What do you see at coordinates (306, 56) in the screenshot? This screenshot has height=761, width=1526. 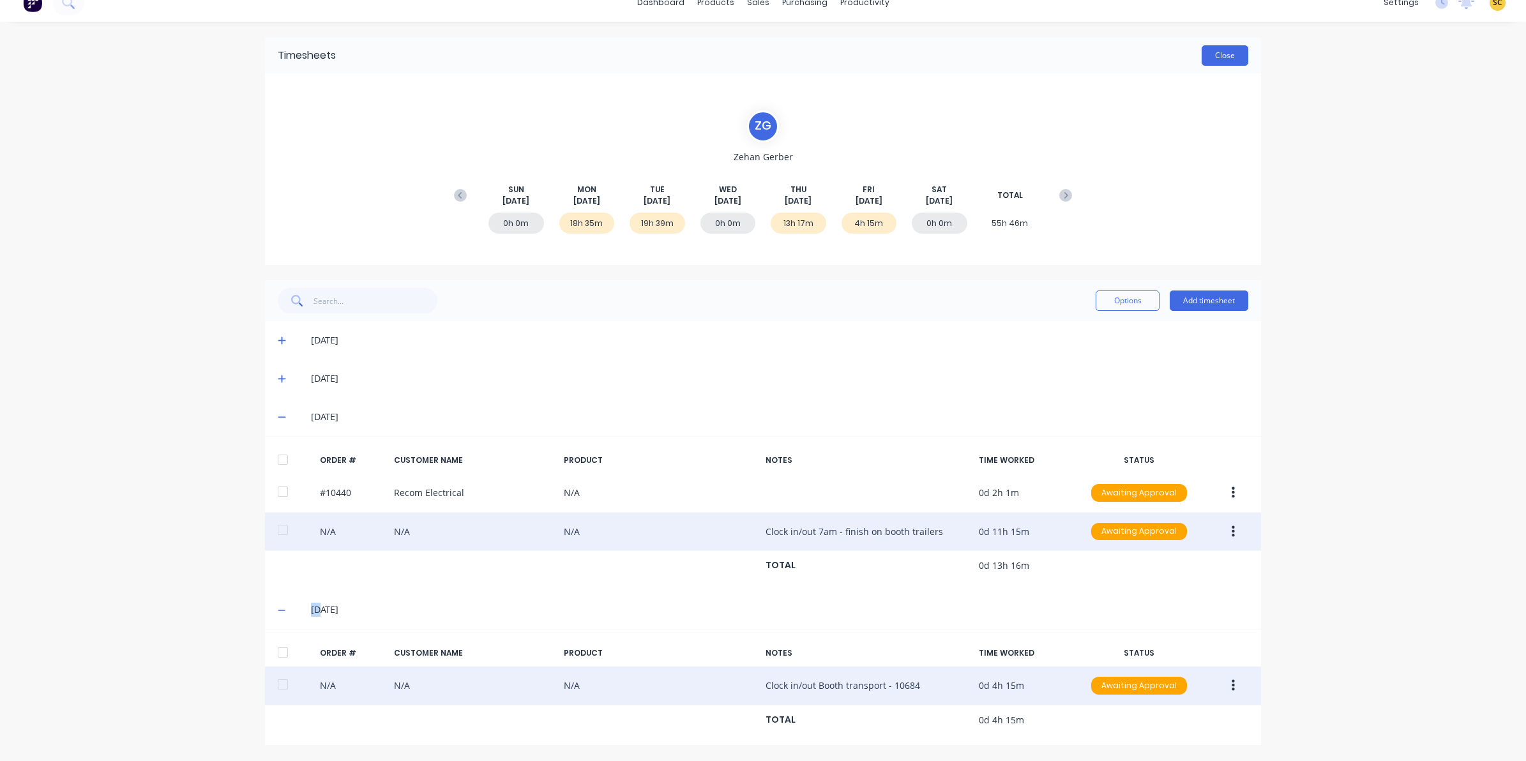 I see `div: Timesheets` at bounding box center [306, 56].